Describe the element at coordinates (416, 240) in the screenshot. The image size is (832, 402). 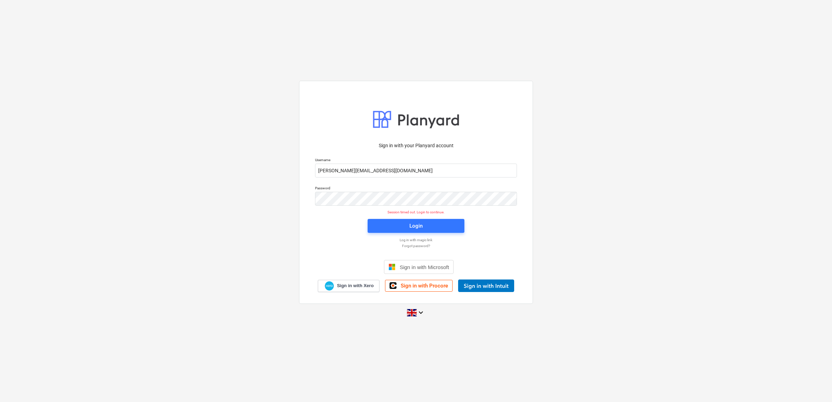
I see `a: Log in with magic link` at that location.